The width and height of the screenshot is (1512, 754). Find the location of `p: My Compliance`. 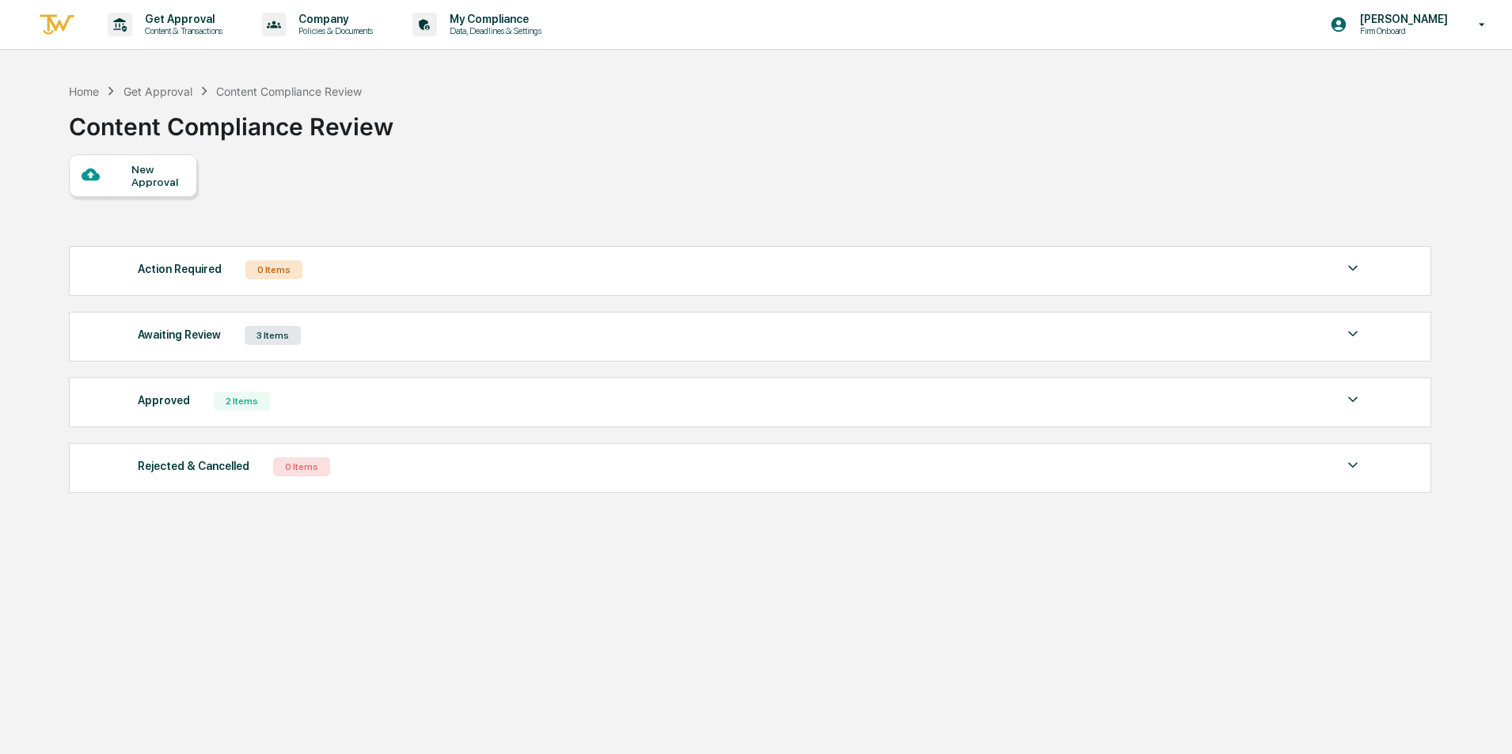

p: My Compliance is located at coordinates (493, 19).